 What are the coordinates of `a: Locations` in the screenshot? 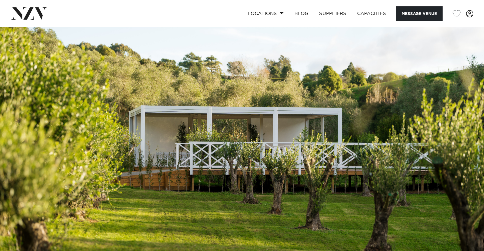 It's located at (266, 13).